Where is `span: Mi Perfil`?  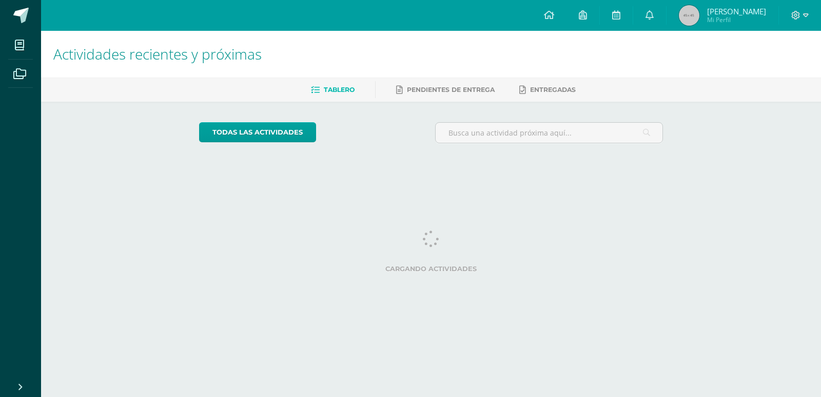
span: Mi Perfil is located at coordinates (736, 19).